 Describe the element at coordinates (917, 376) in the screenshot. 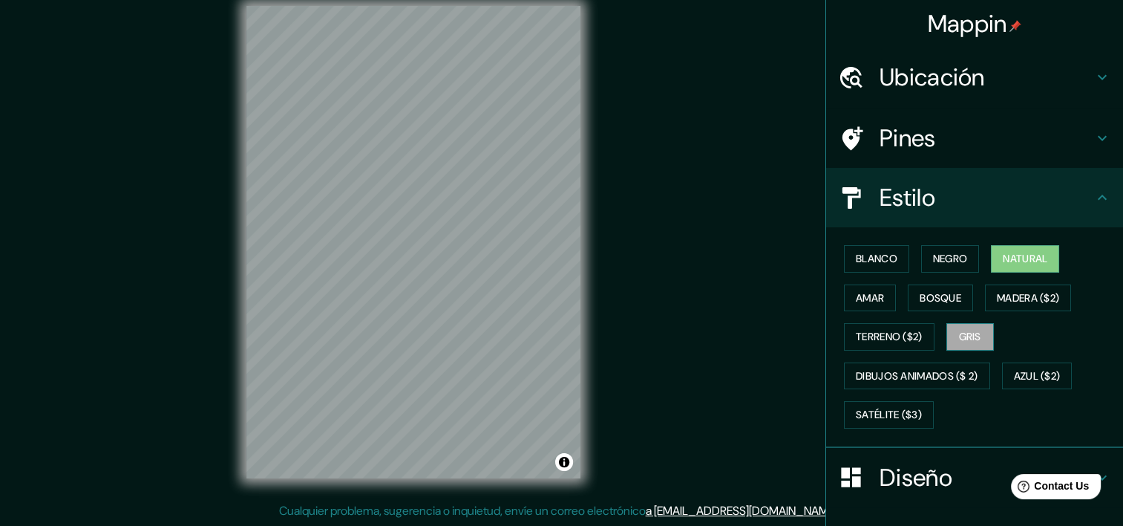

I see `button: Dibujos animados ($ 2)` at that location.